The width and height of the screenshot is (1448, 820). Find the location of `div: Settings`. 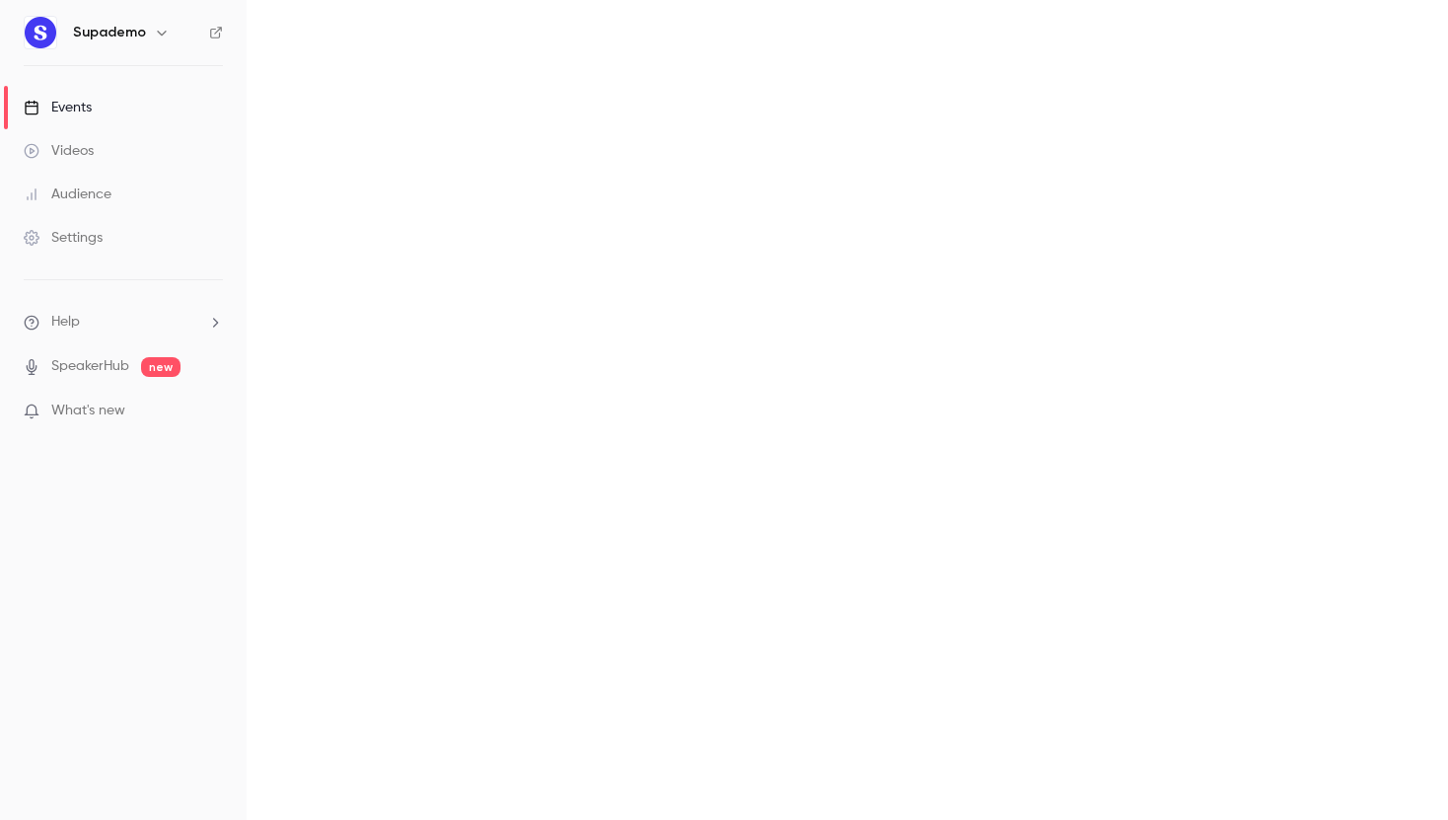

div: Settings is located at coordinates (63, 238).